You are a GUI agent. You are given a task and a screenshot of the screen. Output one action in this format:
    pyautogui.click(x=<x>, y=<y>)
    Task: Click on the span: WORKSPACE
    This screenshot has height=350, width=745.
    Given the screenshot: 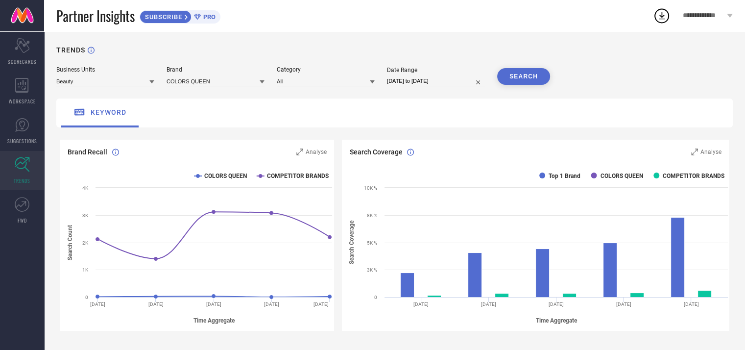 What is the action you would take?
    pyautogui.click(x=22, y=101)
    